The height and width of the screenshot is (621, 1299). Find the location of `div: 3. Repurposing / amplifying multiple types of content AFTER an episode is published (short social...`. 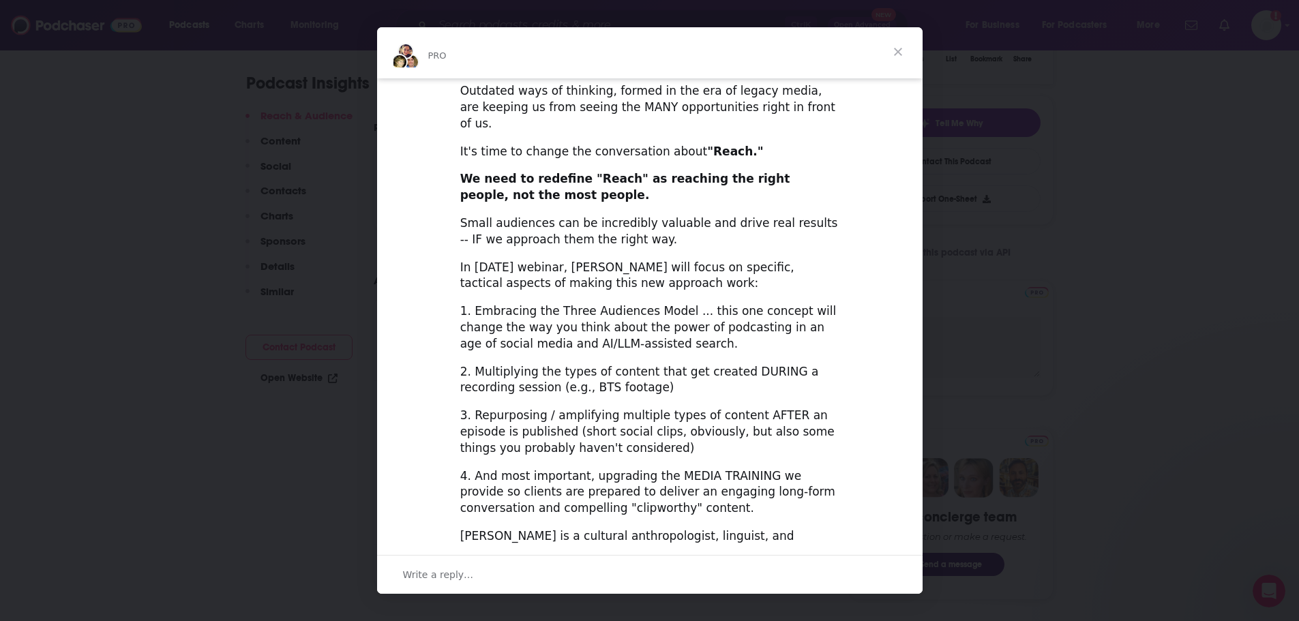

div: 3. Repurposing / amplifying multiple types of content AFTER an episode is published (short social... is located at coordinates (650, 432).